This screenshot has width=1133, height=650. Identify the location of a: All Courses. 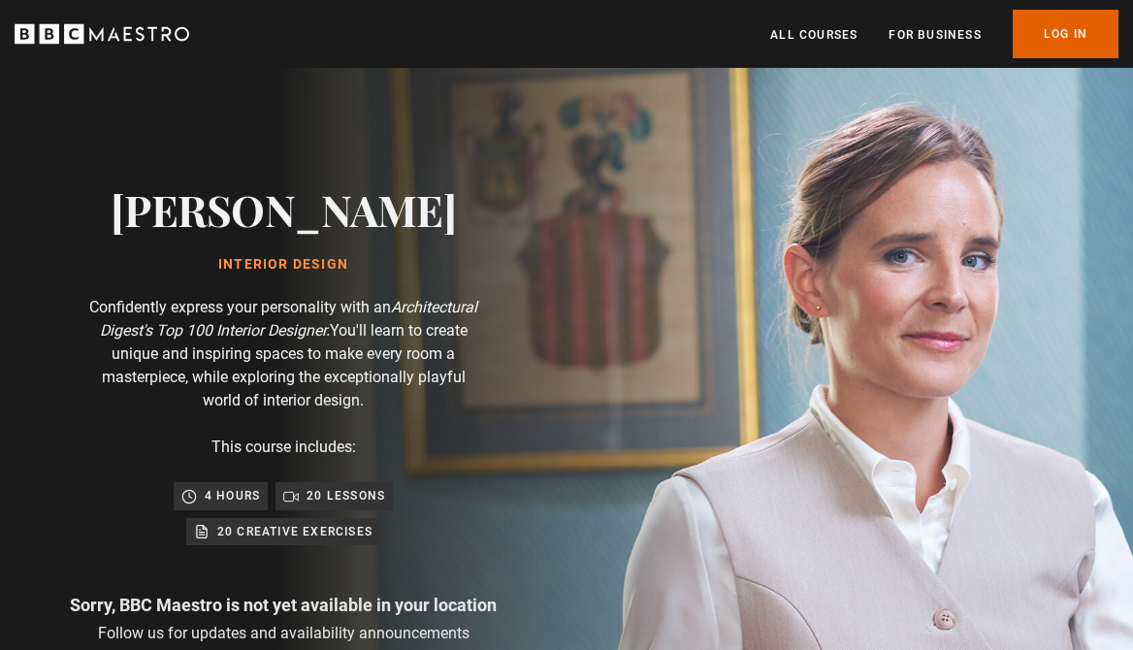
(814, 35).